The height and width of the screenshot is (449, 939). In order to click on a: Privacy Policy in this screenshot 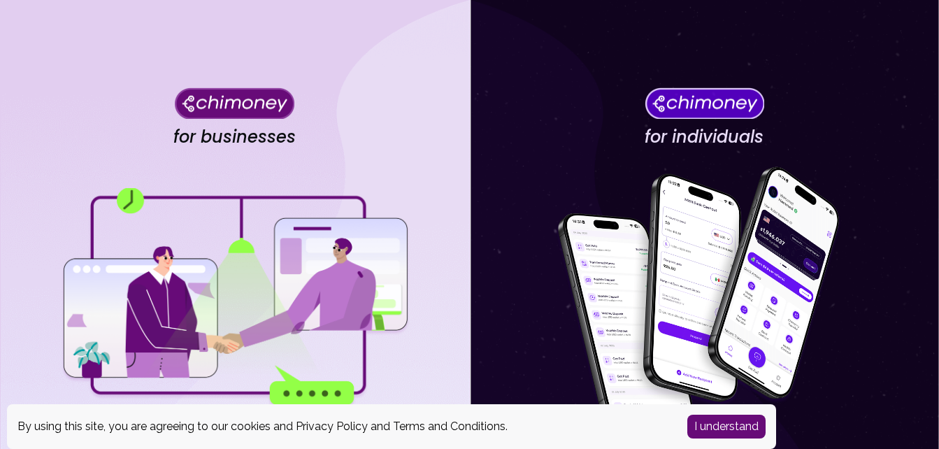, I will do `click(331, 426)`.